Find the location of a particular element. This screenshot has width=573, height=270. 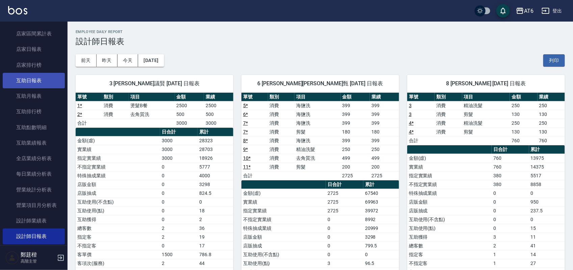

td: 15 is located at coordinates (547, 229).